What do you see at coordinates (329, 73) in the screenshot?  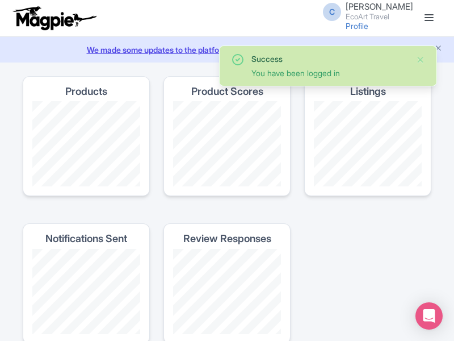 I see `div: You have been logged in` at bounding box center [329, 73].